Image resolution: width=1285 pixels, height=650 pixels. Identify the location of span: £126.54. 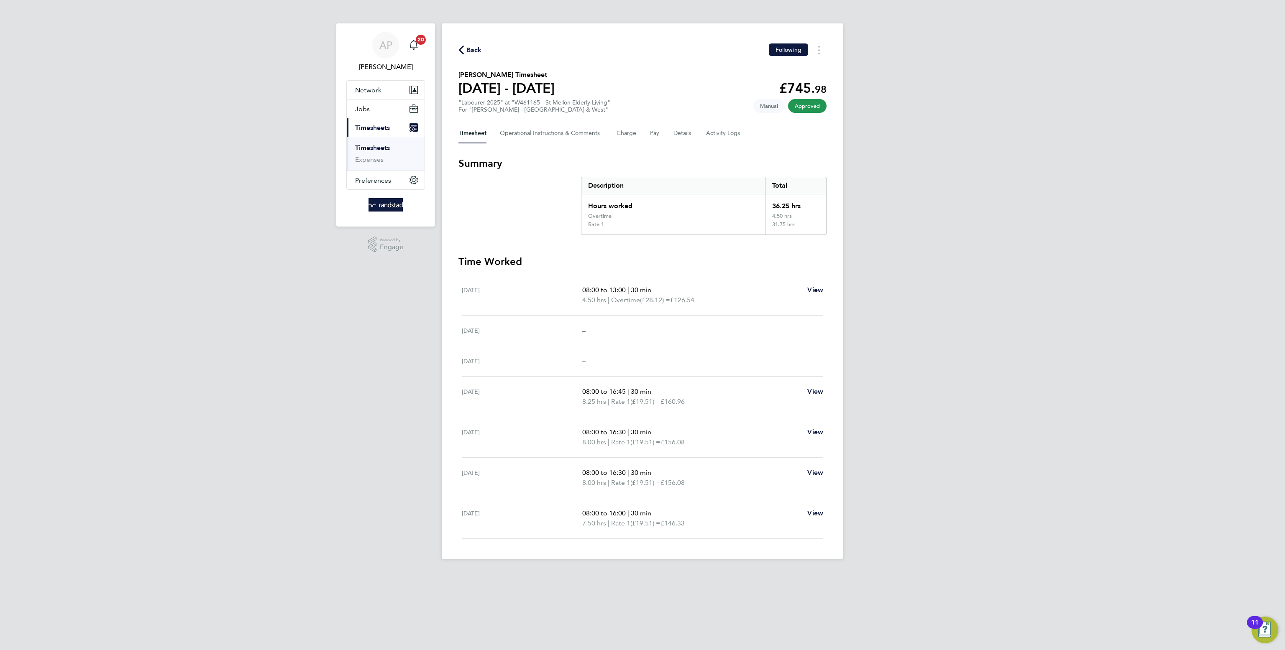
(682, 300).